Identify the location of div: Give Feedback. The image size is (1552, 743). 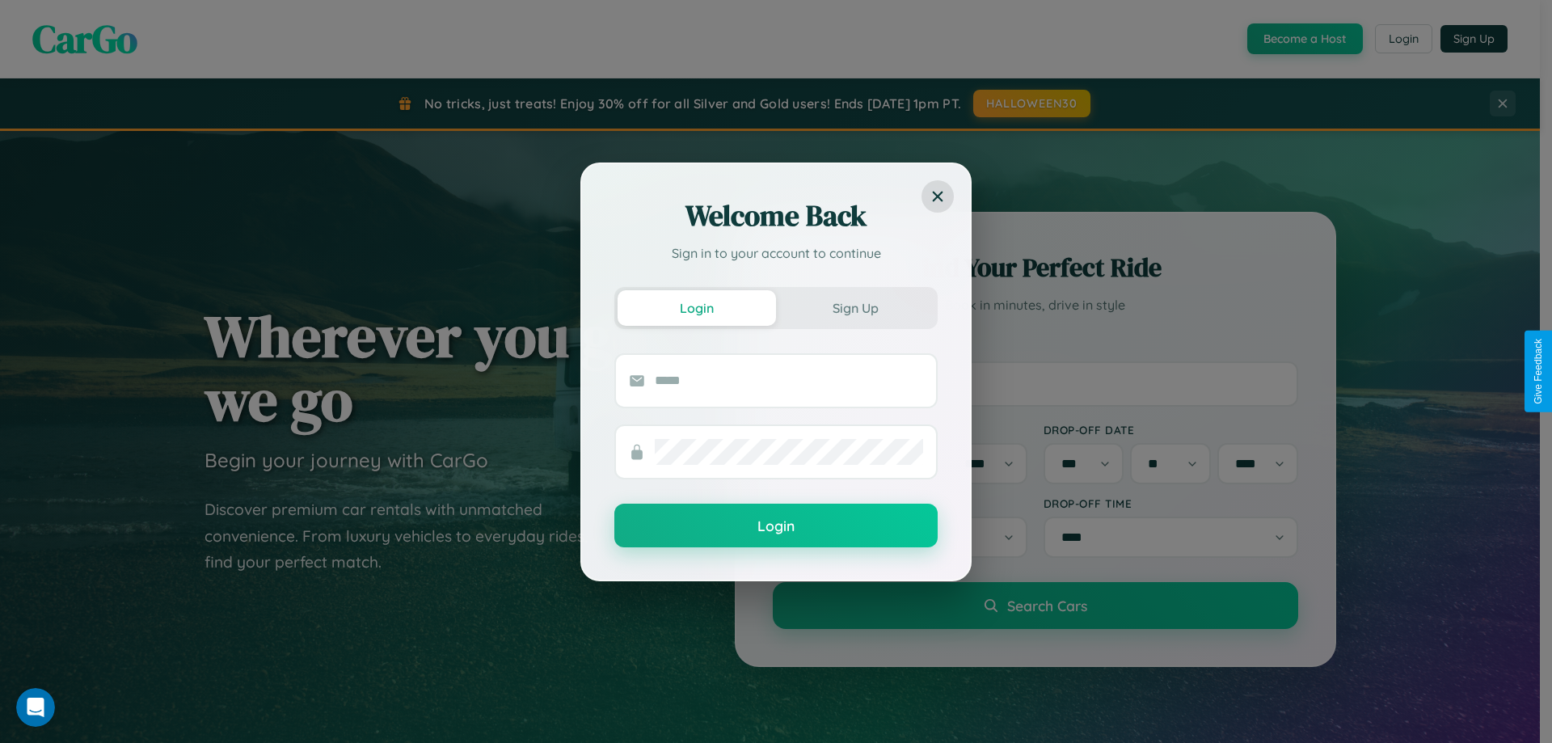
(1538, 371).